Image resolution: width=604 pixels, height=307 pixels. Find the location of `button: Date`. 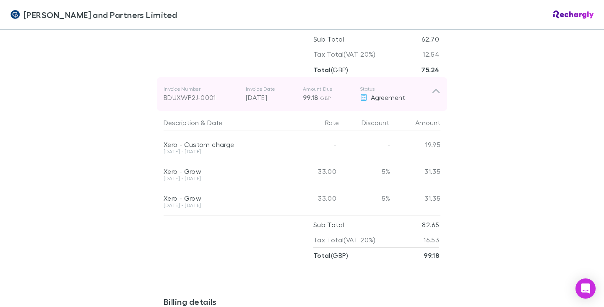

button: Date is located at coordinates (215, 123).